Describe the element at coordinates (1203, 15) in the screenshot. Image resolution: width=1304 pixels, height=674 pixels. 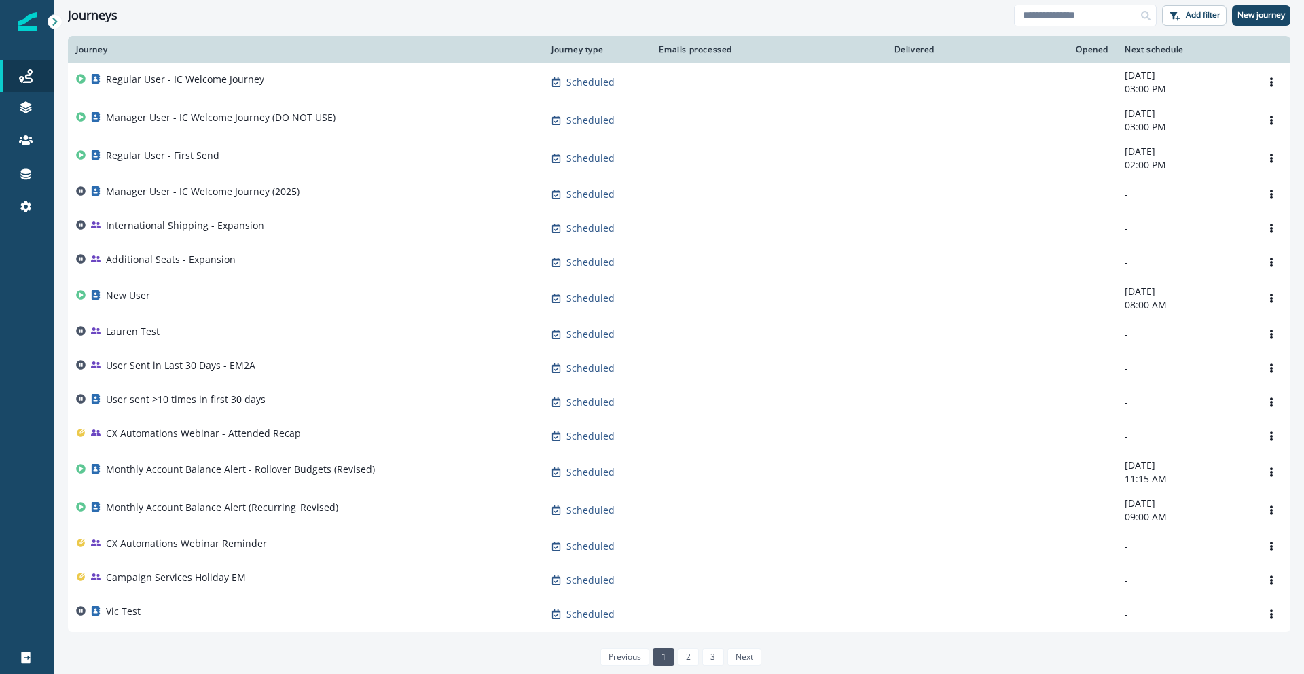
I see `p: Add filter` at that location.